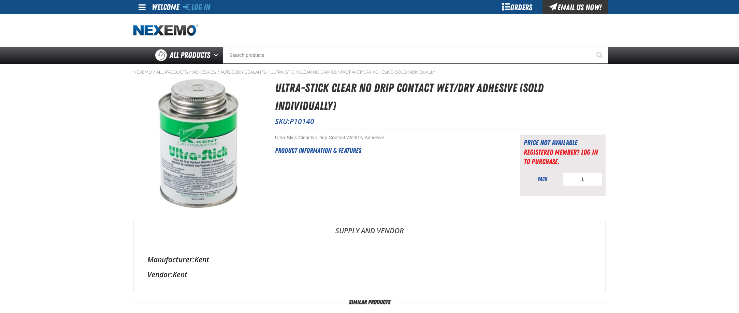 The height and width of the screenshot is (313, 739). I want to click on span: Similar Products, so click(369, 302).